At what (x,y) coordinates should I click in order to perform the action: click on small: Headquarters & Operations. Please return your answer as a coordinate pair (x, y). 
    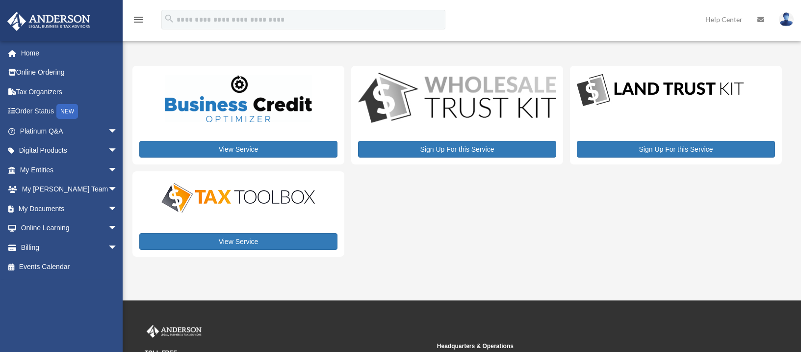
    Looking at the image, I should click on (580, 346).